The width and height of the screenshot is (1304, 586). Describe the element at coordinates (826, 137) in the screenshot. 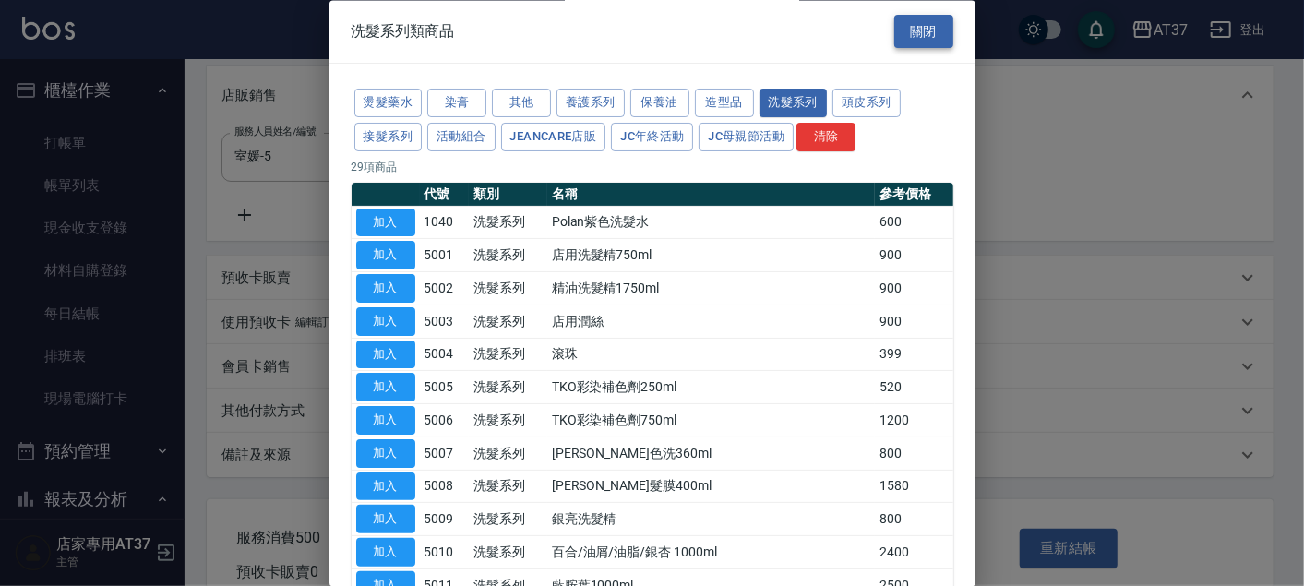

I see `button: 清除` at that location.